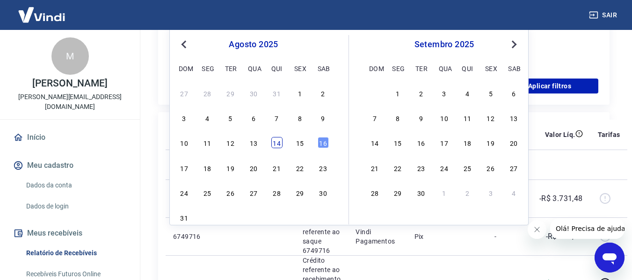 The width and height of the screenshot is (632, 280). Describe the element at coordinates (277, 93) in the screenshot. I see `div: Choose quinta-feira, 31 de julho de 2025` at that location.